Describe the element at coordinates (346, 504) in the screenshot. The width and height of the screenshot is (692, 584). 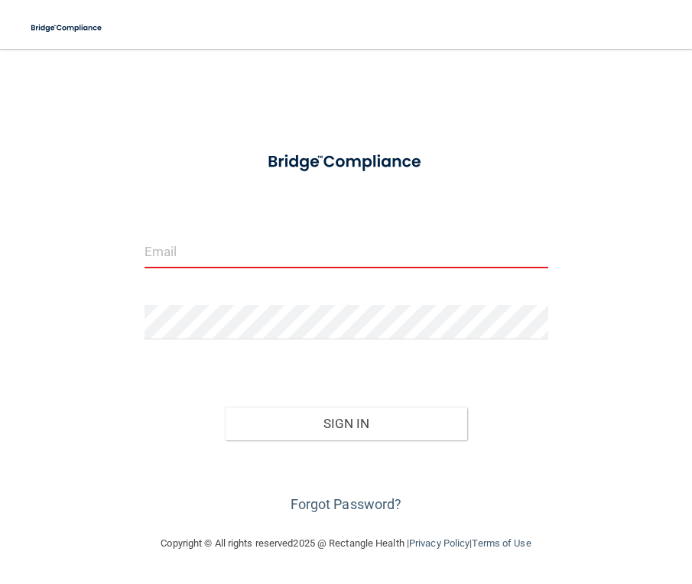
I see `a: Forgot Password?` at that location.